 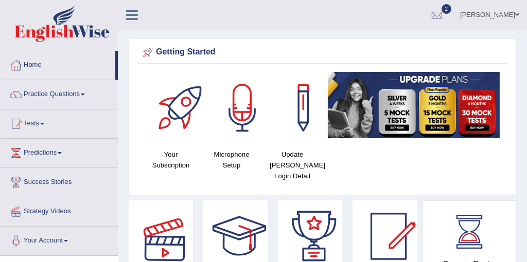 What do you see at coordinates (232, 160) in the screenshot?
I see `h4: Microphone Setup` at bounding box center [232, 160].